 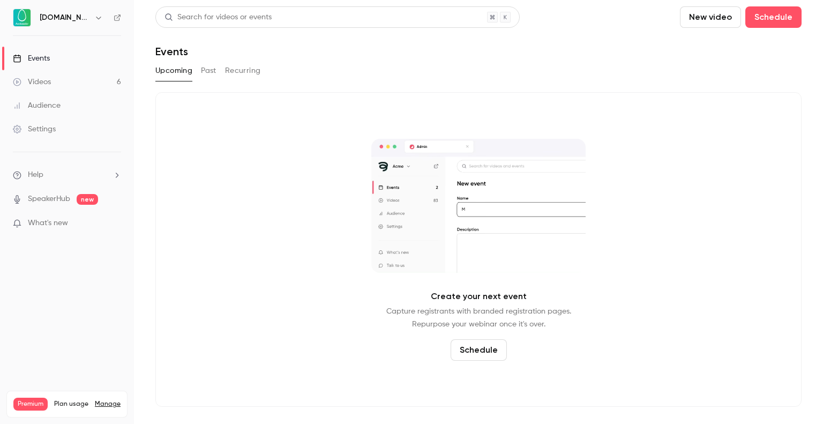 What do you see at coordinates (478, 318) in the screenshot?
I see `p: Capture registrants with branded registration pages. Repurpose your webinar once it's over.` at bounding box center [478, 318].